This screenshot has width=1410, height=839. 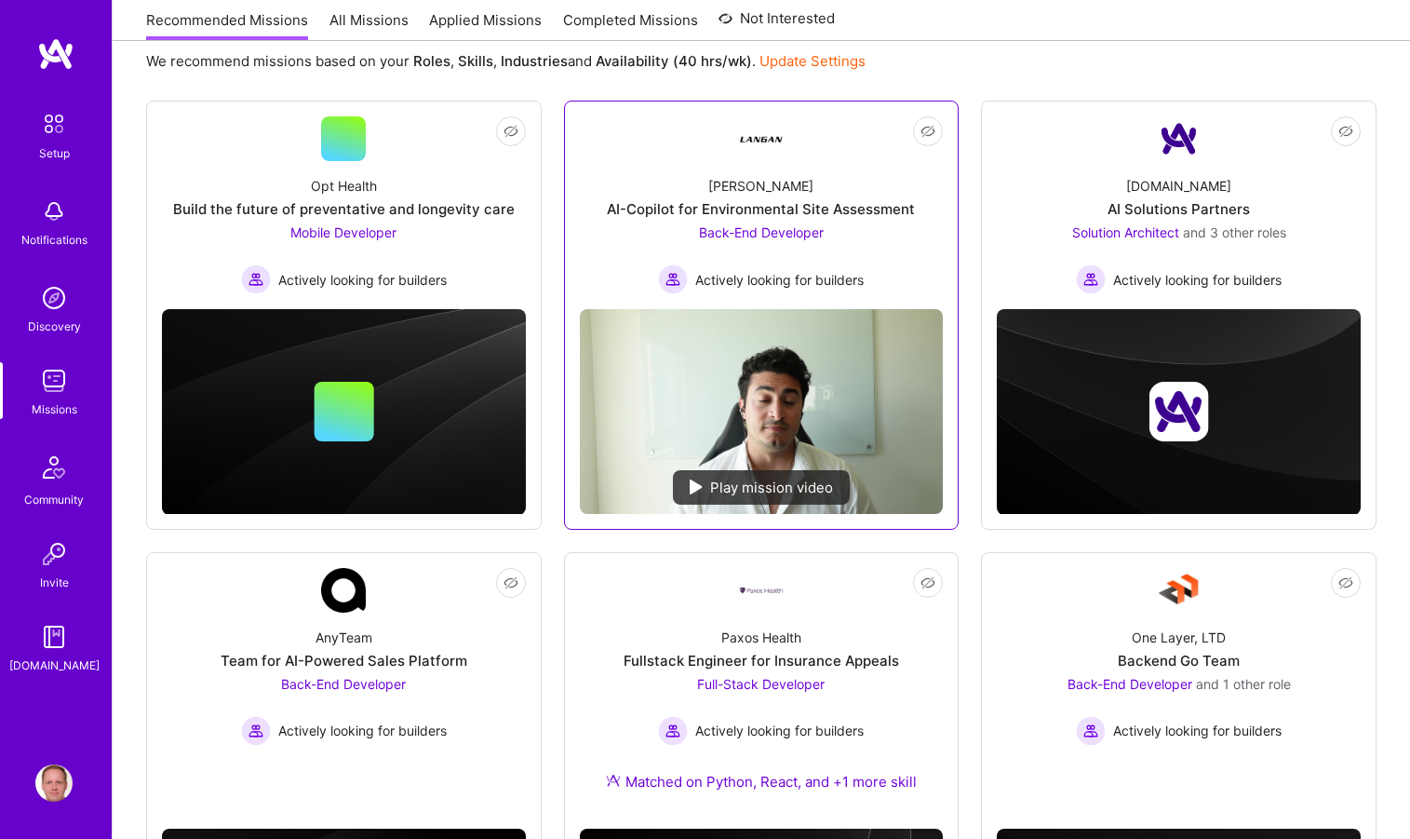 I want to click on img: Invite, so click(x=54, y=554).